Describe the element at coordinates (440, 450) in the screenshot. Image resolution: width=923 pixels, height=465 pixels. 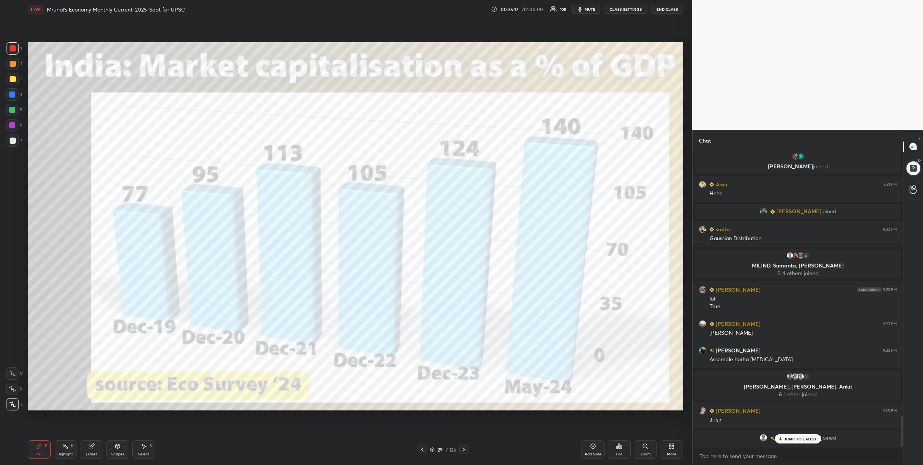
I see `div: 29` at that location.